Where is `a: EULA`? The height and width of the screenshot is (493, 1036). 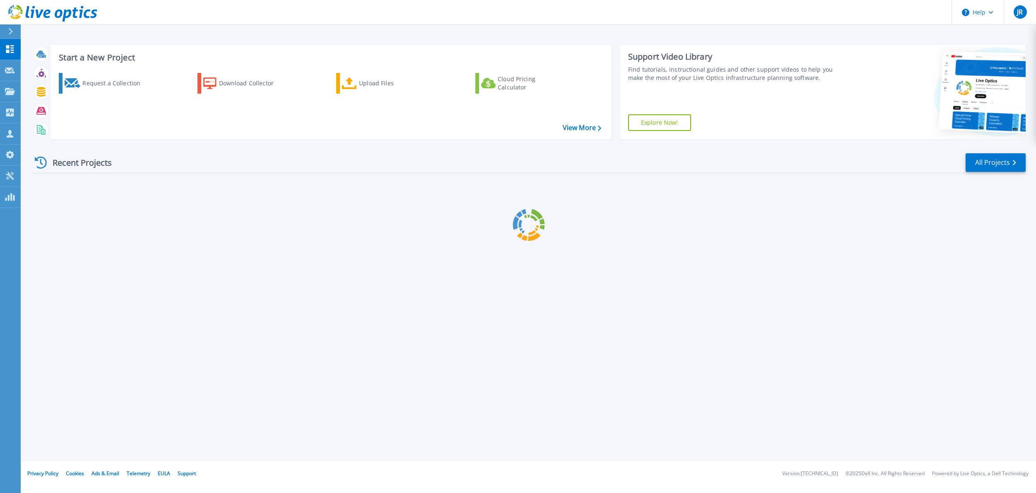 a: EULA is located at coordinates (164, 473).